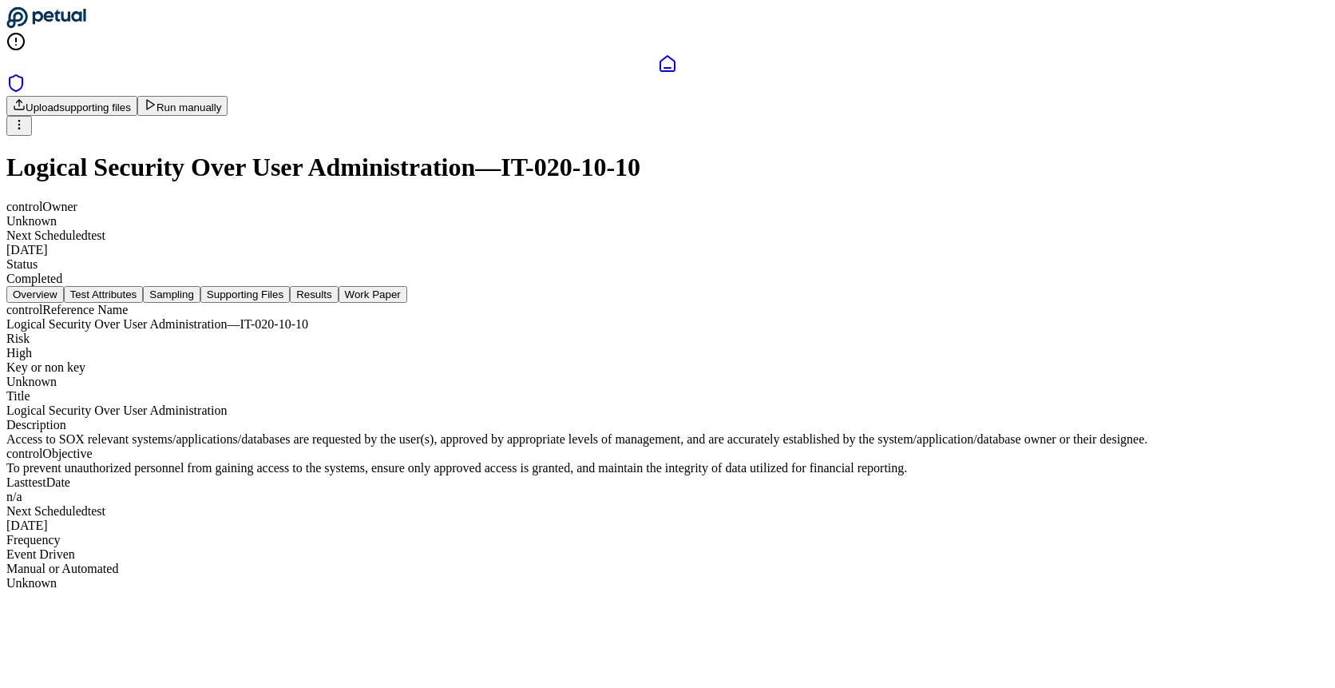  Describe the element at coordinates (668, 497) in the screenshot. I see `div: n/a` at that location.